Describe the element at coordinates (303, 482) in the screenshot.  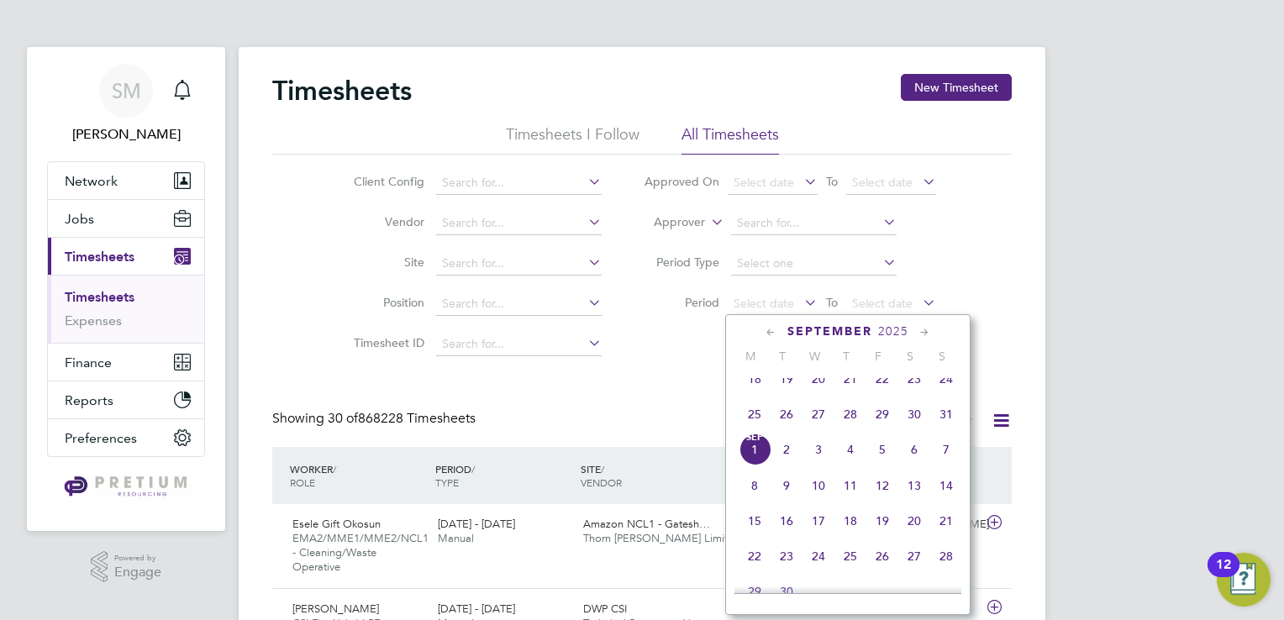
I see `span: ROLE` at that location.